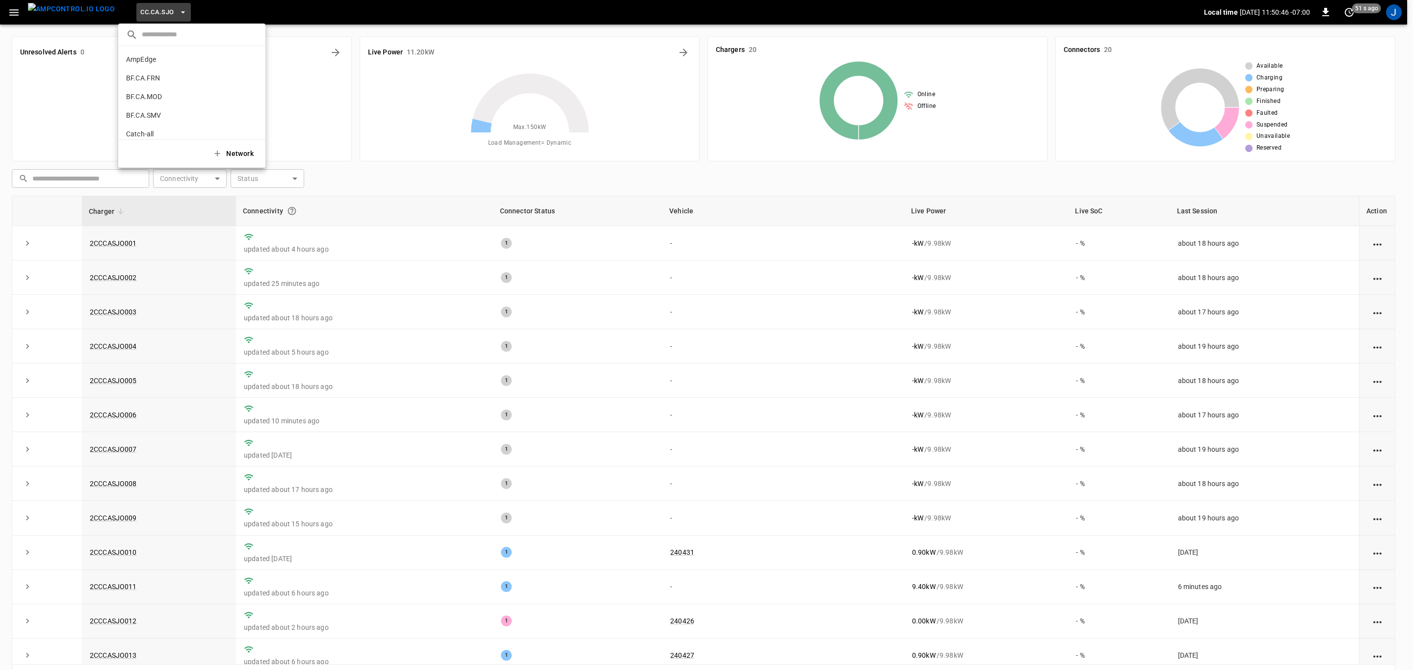  I want to click on button: Network, so click(234, 154).